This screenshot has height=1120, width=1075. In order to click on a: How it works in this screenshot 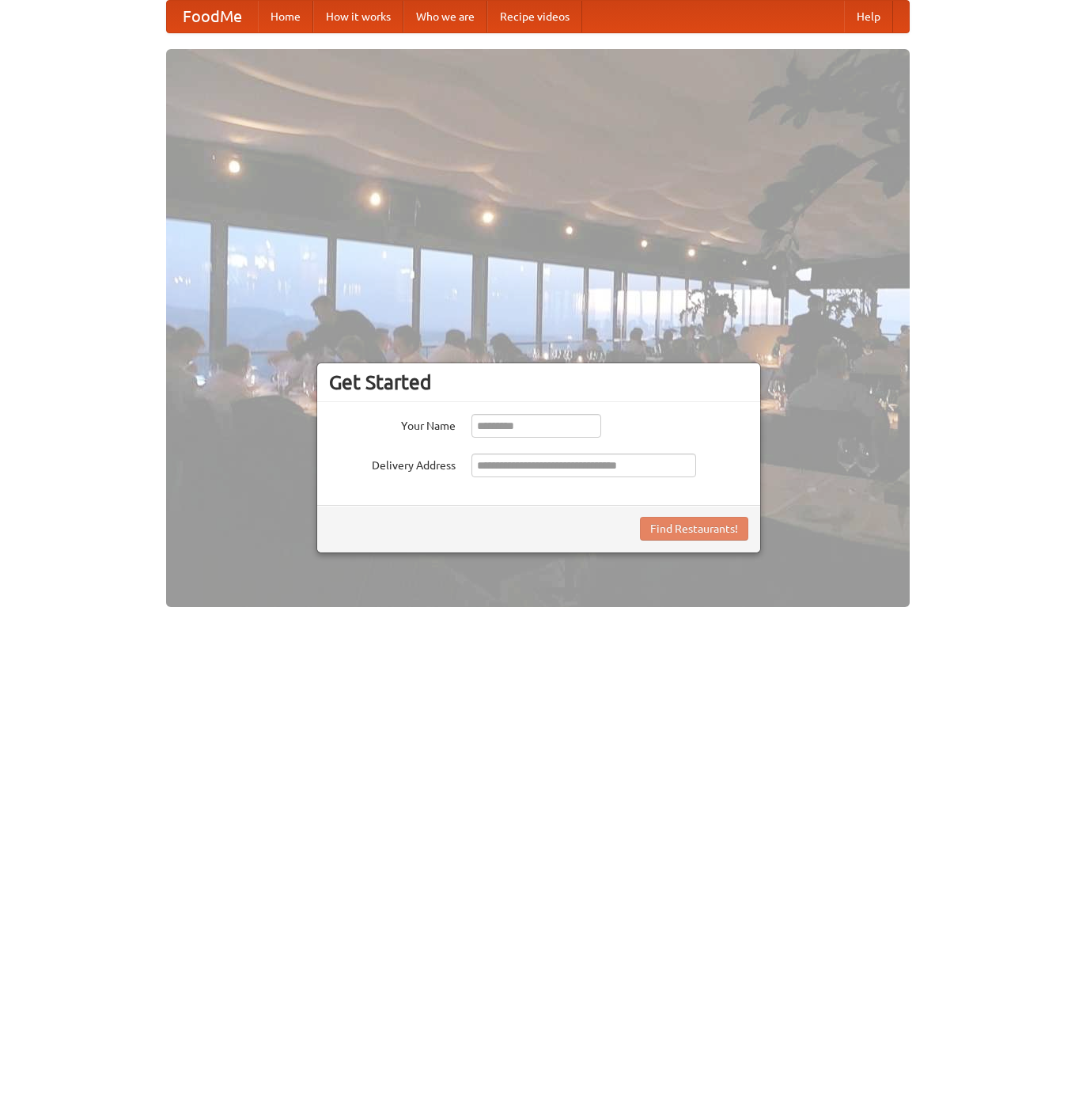, I will do `click(359, 16)`.